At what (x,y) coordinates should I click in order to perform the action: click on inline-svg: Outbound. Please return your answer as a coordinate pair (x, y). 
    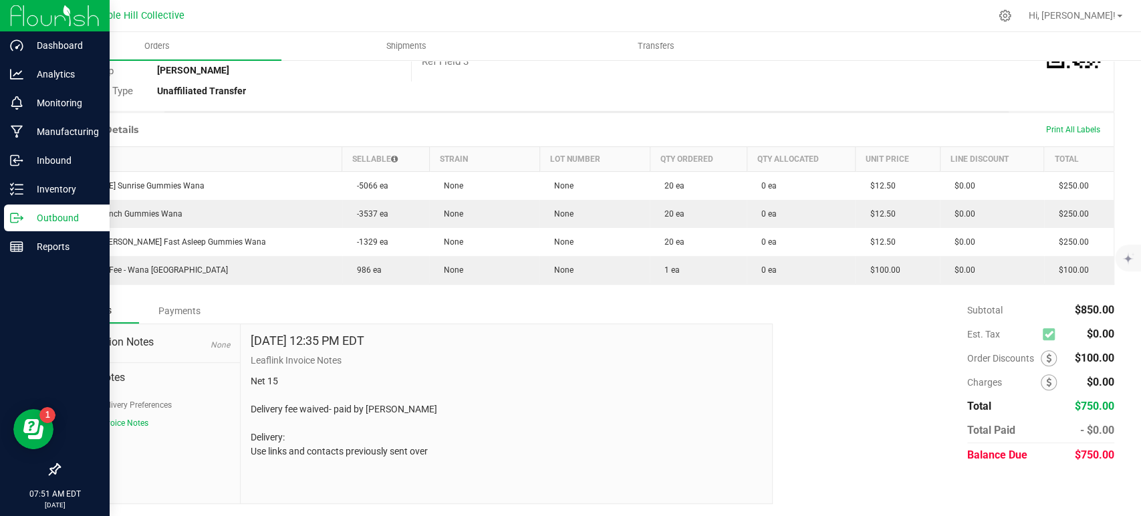
    Looking at the image, I should click on (17, 218).